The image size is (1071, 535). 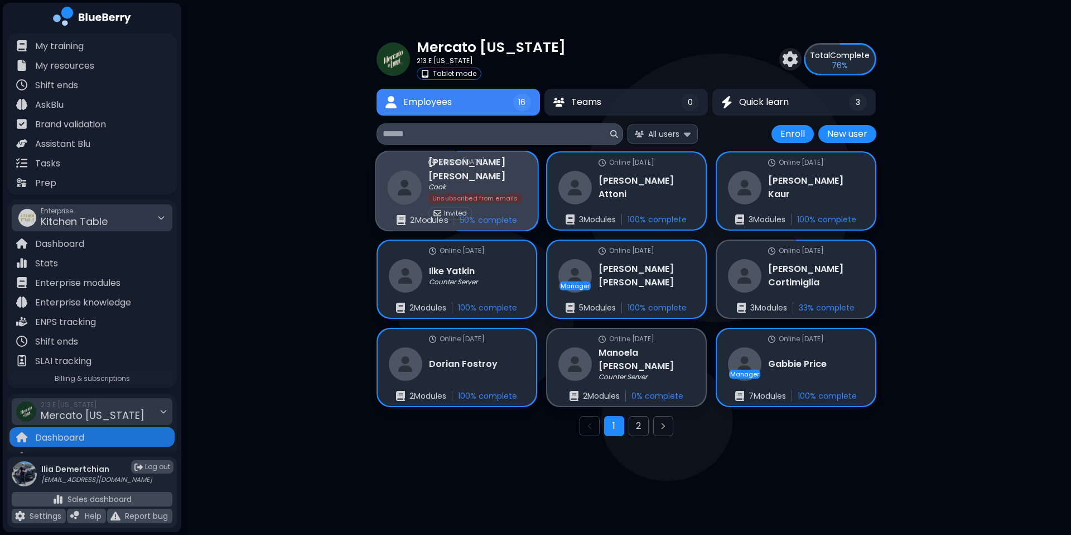 What do you see at coordinates (60, 437) in the screenshot?
I see `p: Dashboard` at bounding box center [60, 437].